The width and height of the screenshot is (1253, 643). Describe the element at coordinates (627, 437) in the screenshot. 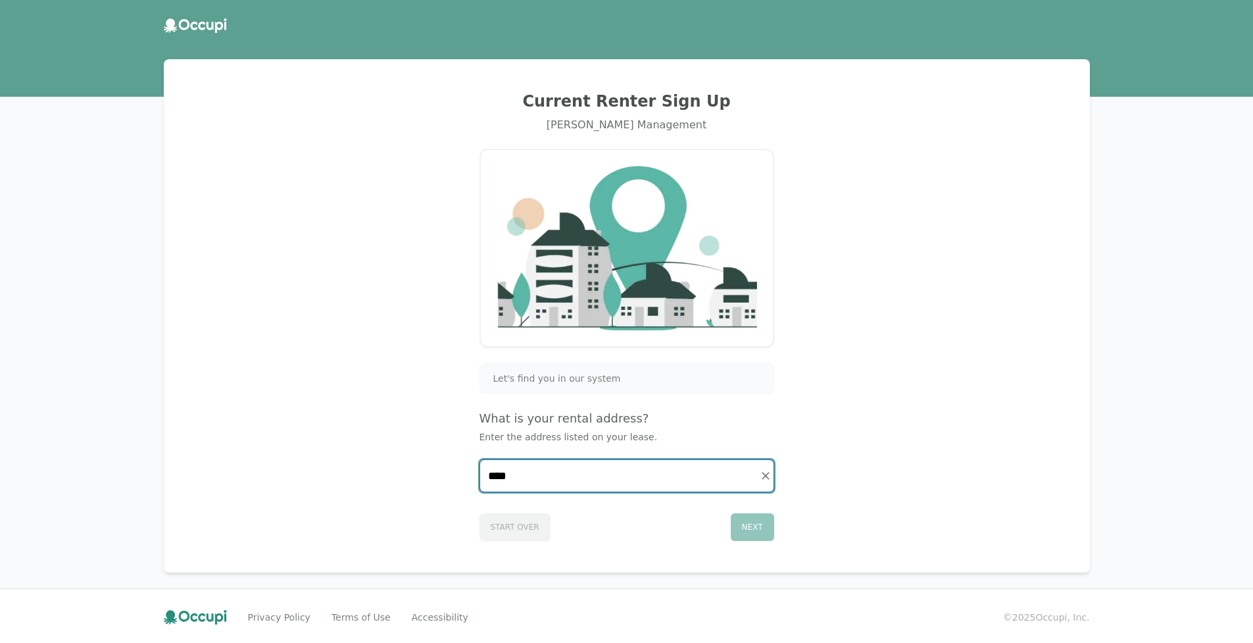

I see `p: Enter the address listed on your lease.` at that location.